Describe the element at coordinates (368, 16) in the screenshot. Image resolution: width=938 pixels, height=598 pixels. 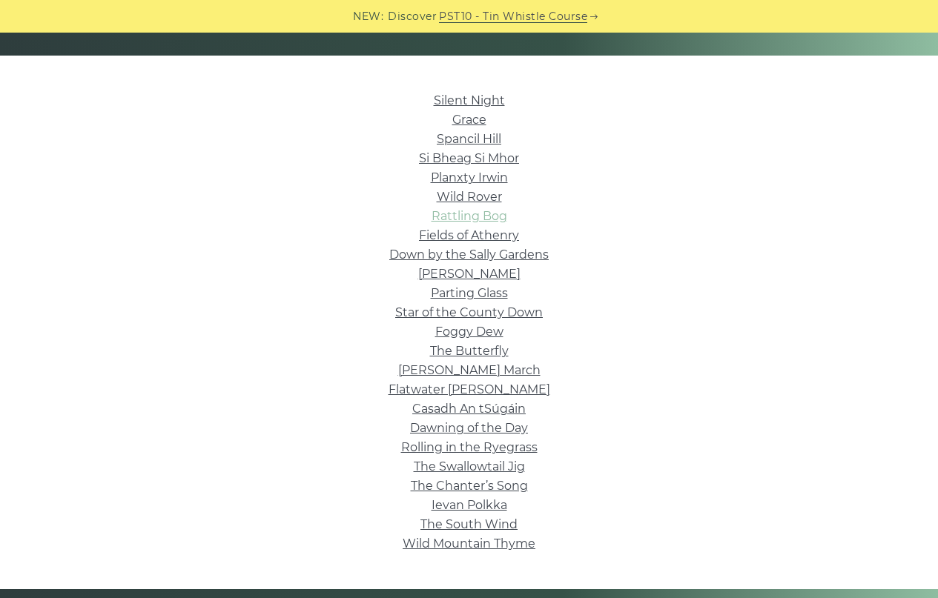
I see `span: NEW:` at that location.